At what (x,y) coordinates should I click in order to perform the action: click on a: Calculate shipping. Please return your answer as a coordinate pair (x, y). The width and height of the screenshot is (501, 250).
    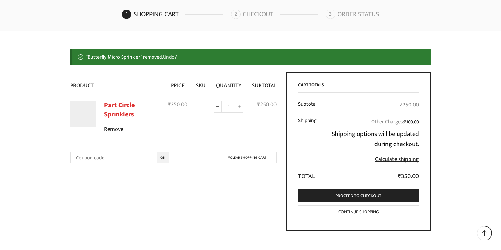
    Looking at the image, I should click on (397, 159).